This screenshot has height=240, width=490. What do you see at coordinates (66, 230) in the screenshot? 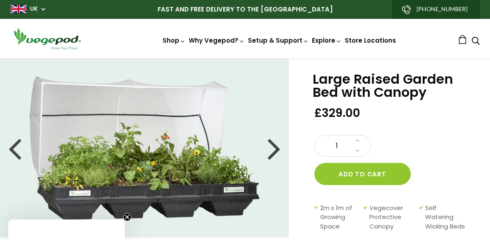
I see `div: Close teaser` at bounding box center [66, 230].